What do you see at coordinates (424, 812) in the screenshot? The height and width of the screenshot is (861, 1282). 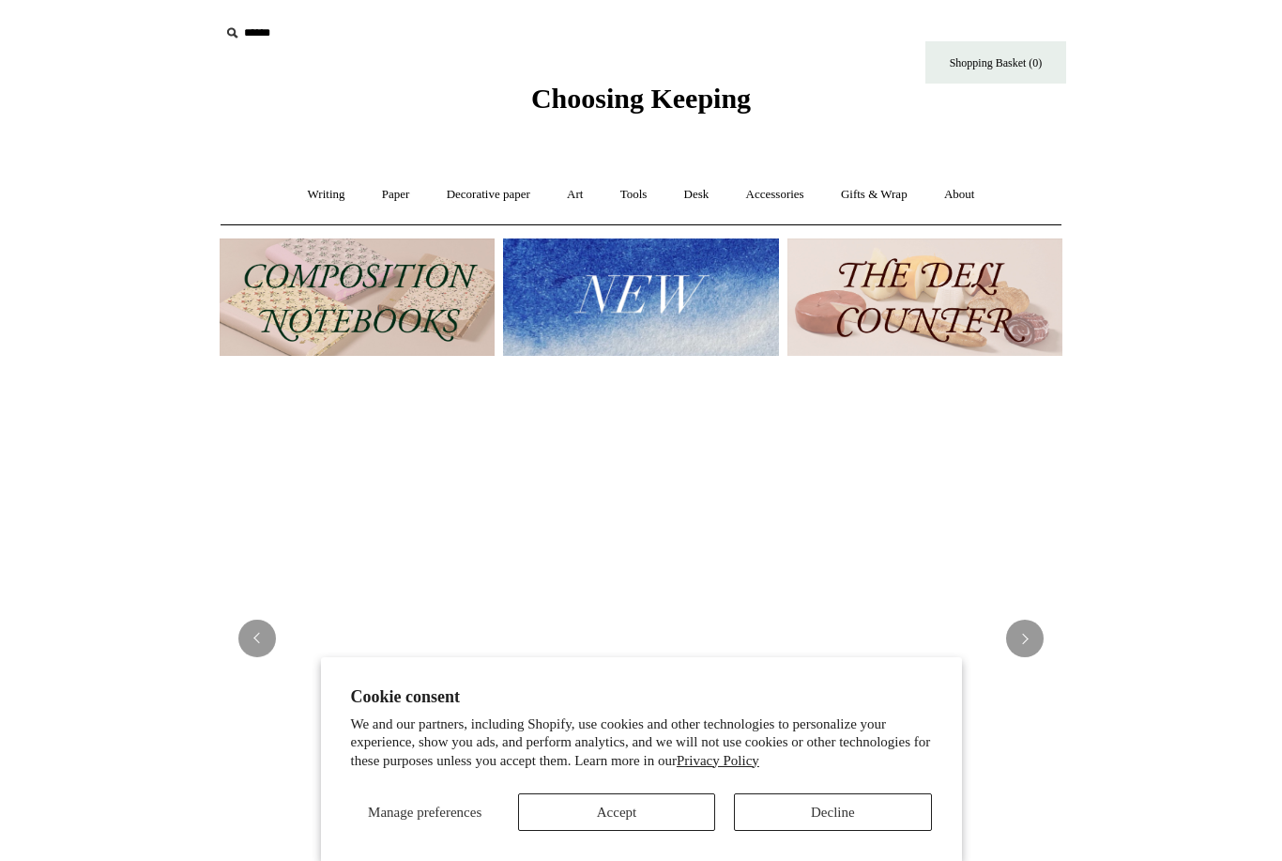 I see `span: Manage preferences` at bounding box center [424, 812].